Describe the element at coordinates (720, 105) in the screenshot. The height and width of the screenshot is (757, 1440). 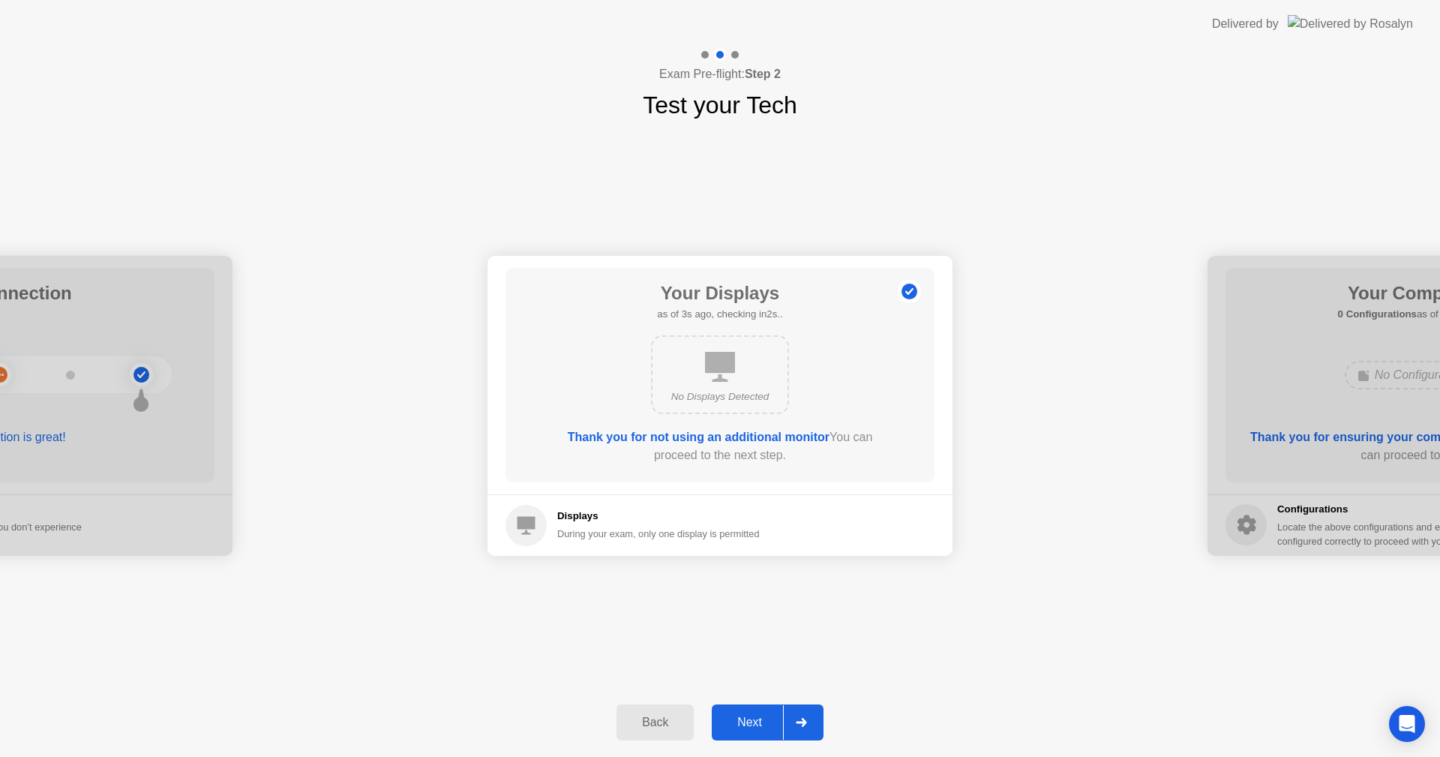
I see `h1: Test your Tech` at that location.